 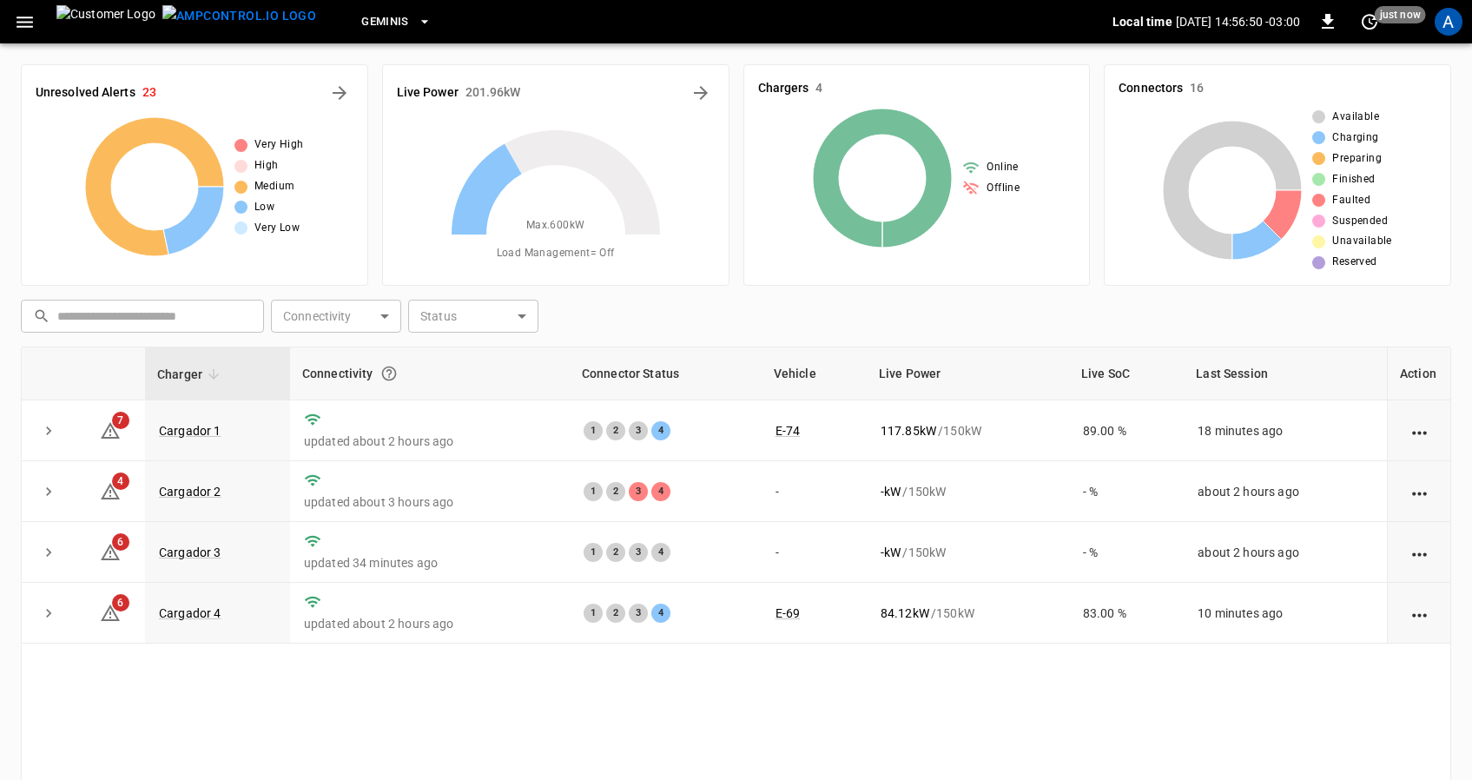 I want to click on button: set refresh interval, so click(x=1370, y=22).